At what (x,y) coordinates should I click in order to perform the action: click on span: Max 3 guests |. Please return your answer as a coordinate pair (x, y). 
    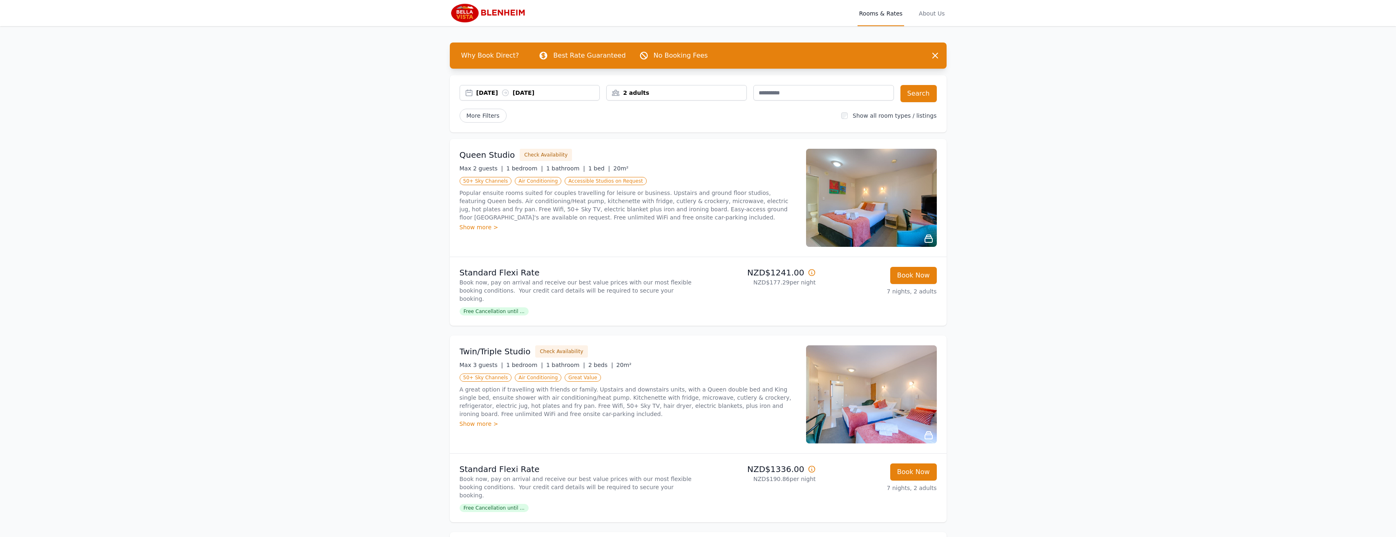
    Looking at the image, I should click on (481, 365).